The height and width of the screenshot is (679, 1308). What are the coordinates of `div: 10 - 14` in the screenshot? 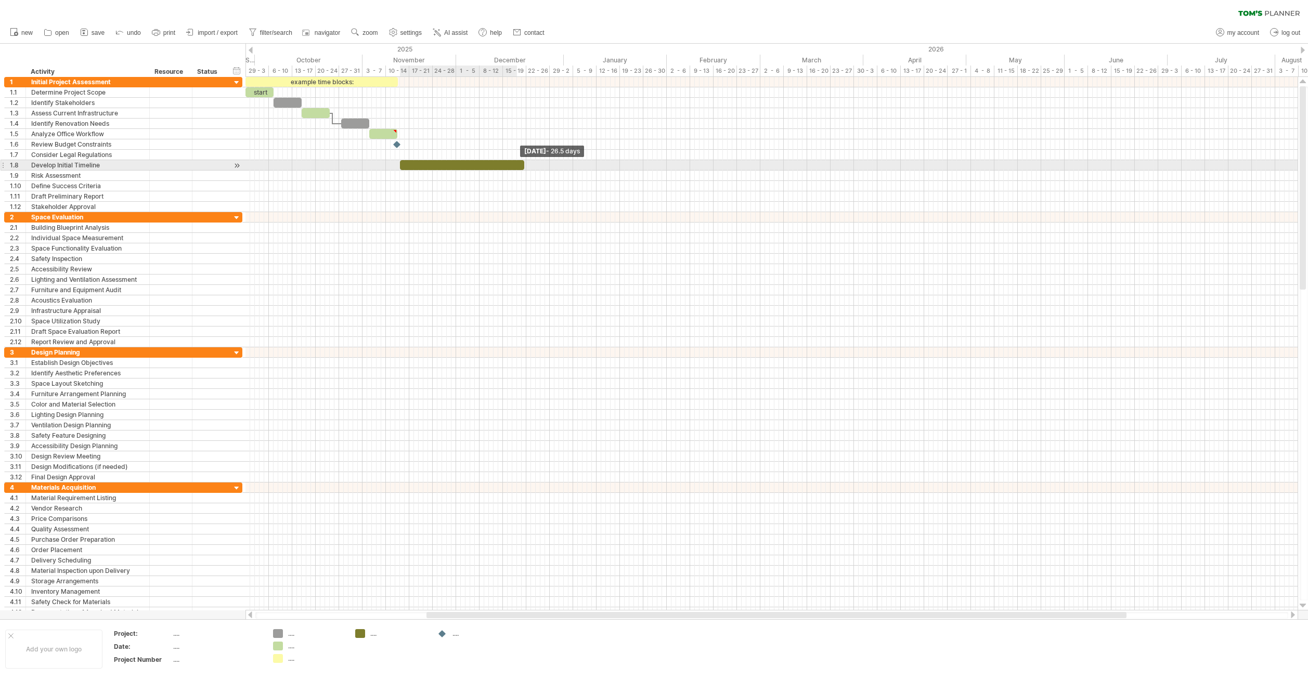 It's located at (397, 71).